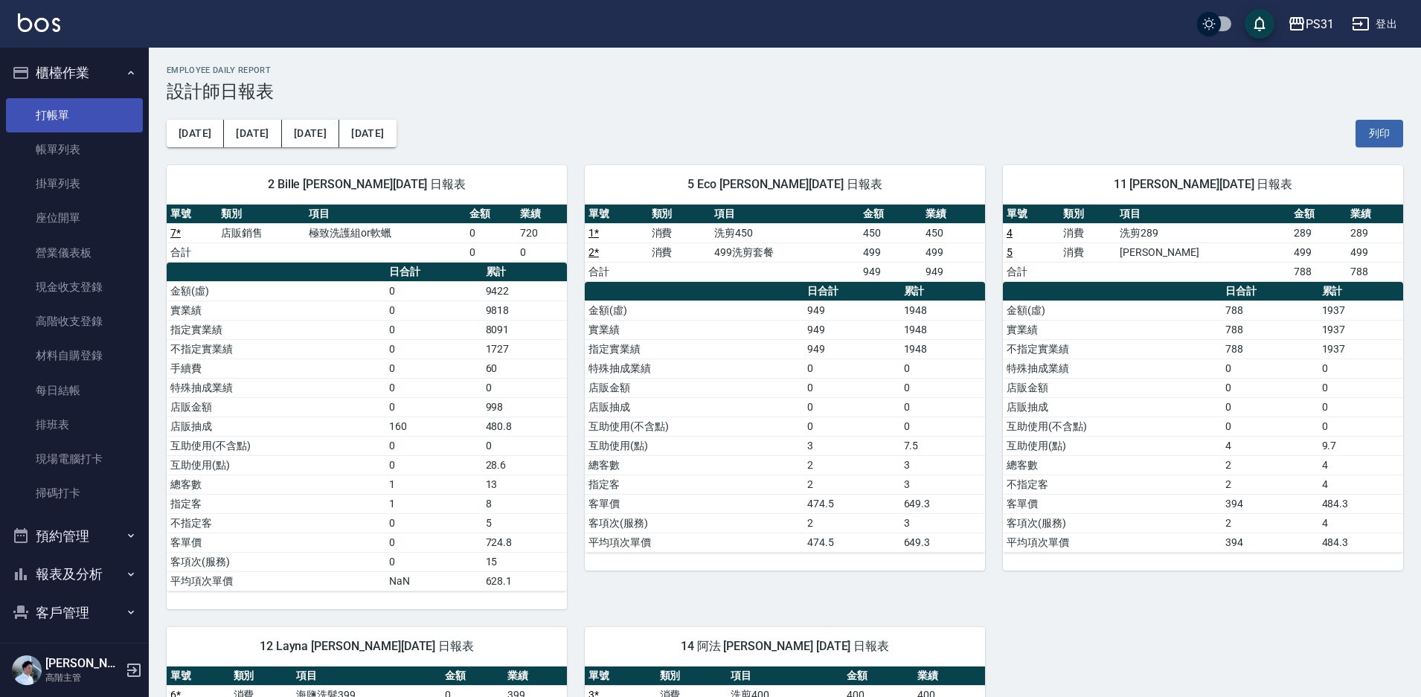  I want to click on table: a dense table, so click(785, 417).